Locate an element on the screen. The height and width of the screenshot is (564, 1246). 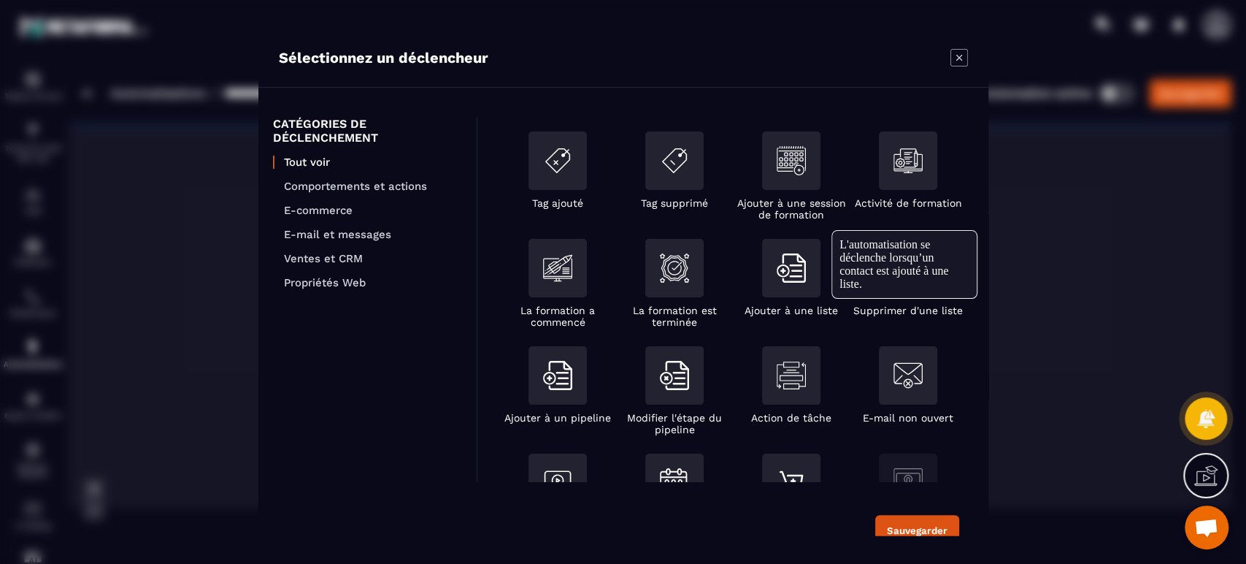
p: Action de tâche is located at coordinates (792, 418).